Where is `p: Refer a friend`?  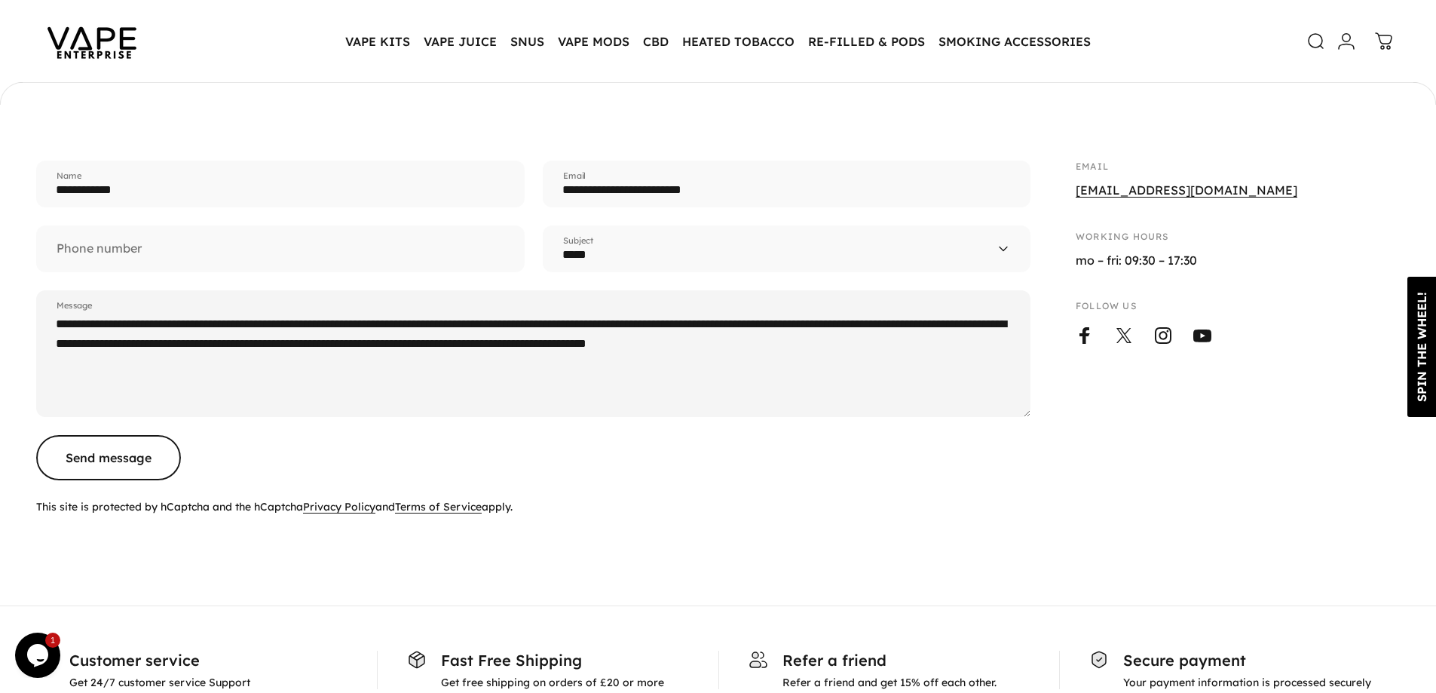 p: Refer a friend is located at coordinates (890, 660).